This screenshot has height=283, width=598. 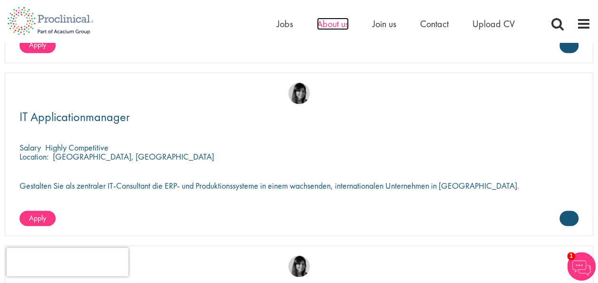 What do you see at coordinates (285, 24) in the screenshot?
I see `a: Jobs` at bounding box center [285, 24].